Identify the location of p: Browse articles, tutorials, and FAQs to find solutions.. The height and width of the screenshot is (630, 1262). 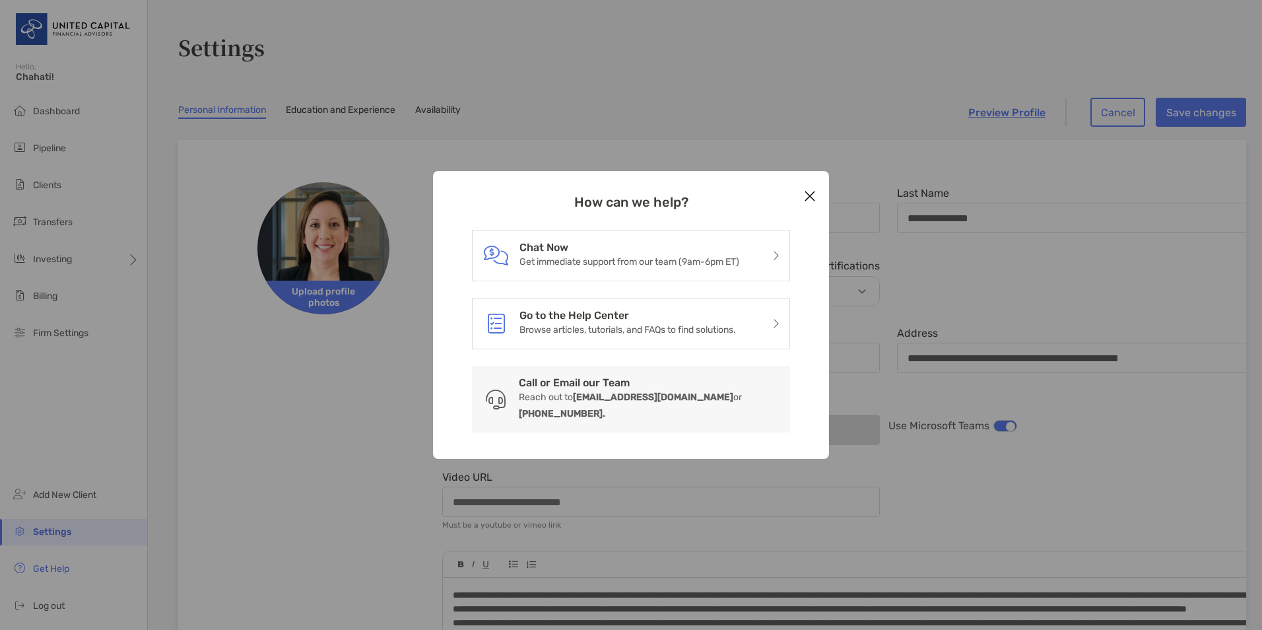
(628, 329).